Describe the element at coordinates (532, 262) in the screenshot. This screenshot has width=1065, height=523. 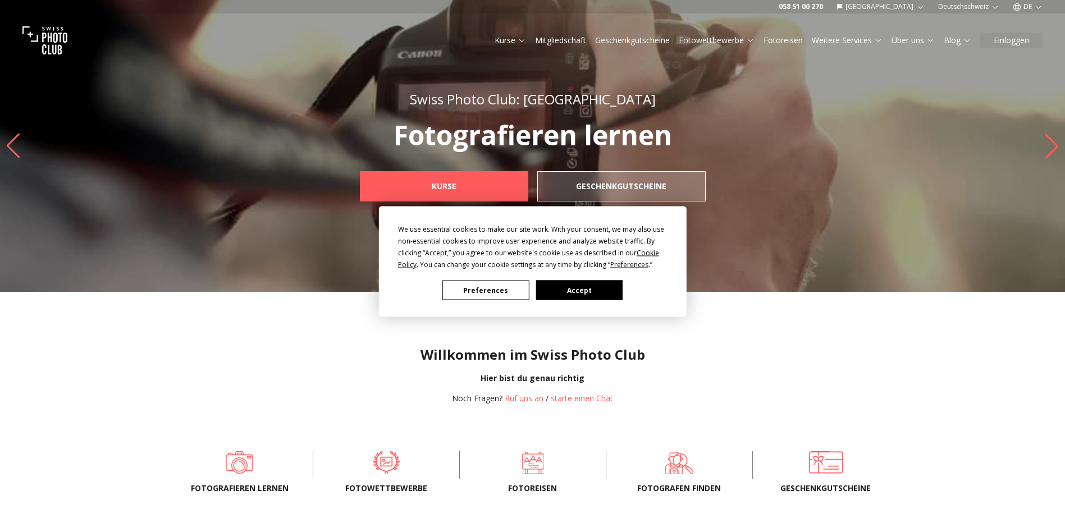
I see `div: Cookie Consent Prompt` at that location.